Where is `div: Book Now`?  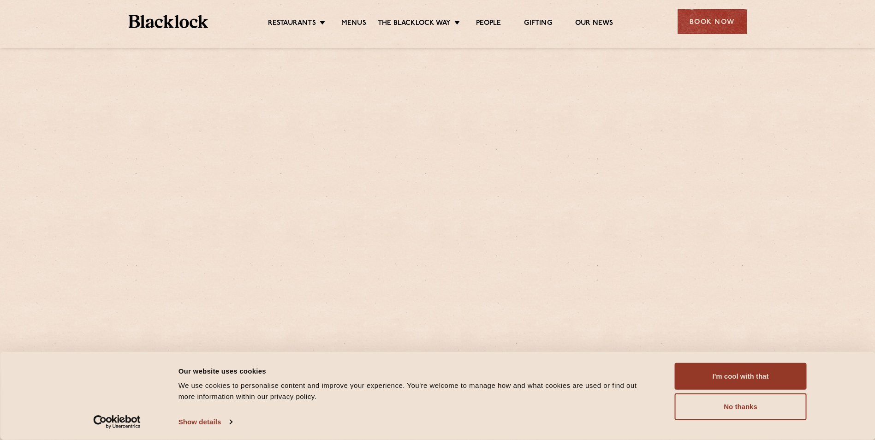
div: Book Now is located at coordinates (712, 21).